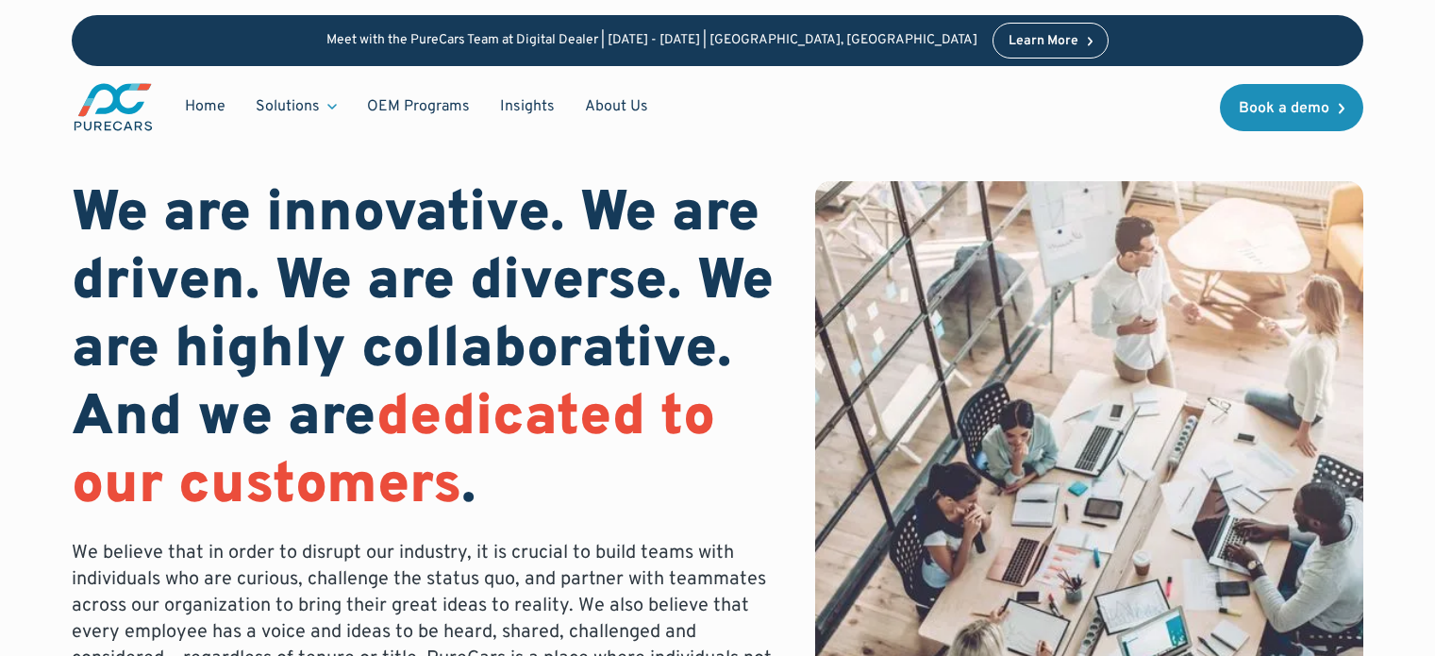 The height and width of the screenshot is (656, 1435). What do you see at coordinates (205, 107) in the screenshot?
I see `a: Home` at bounding box center [205, 107].